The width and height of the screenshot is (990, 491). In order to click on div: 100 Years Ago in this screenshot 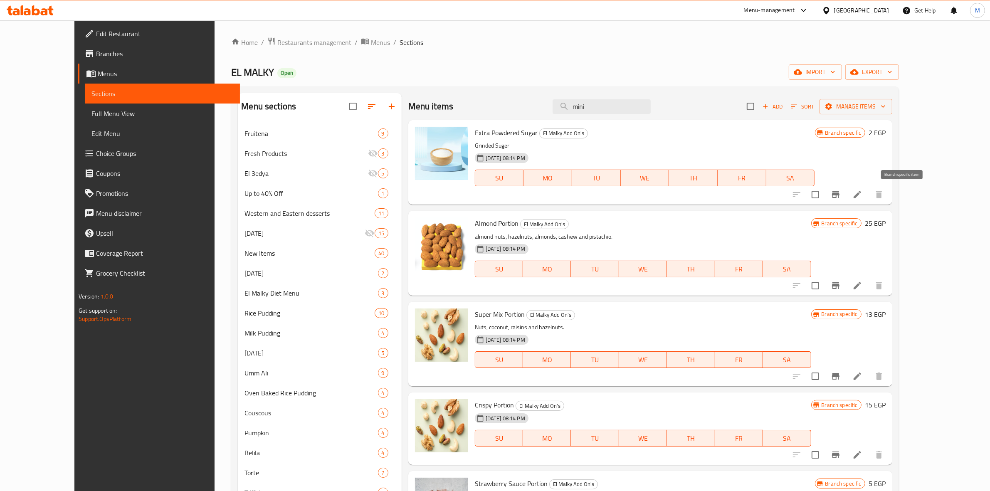, I will do `click(311, 273)`.